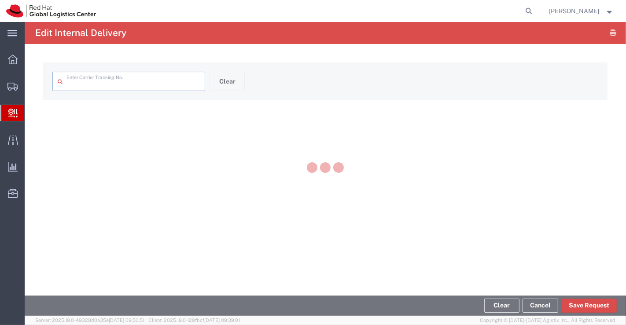 This screenshot has height=325, width=626. What do you see at coordinates (51, 11) in the screenshot?
I see `img: logo` at bounding box center [51, 11].